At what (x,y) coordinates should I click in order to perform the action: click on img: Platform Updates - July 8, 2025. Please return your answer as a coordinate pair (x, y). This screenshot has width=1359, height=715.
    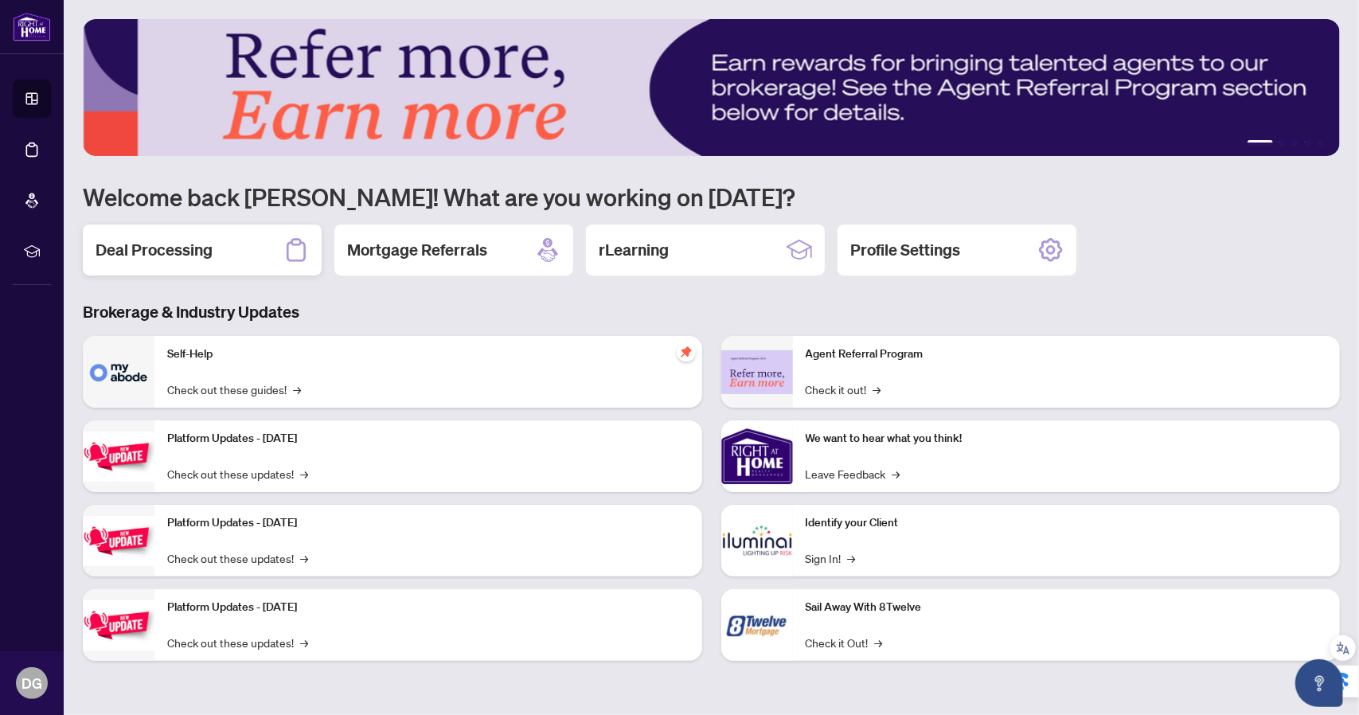
    Looking at the image, I should click on (119, 541).